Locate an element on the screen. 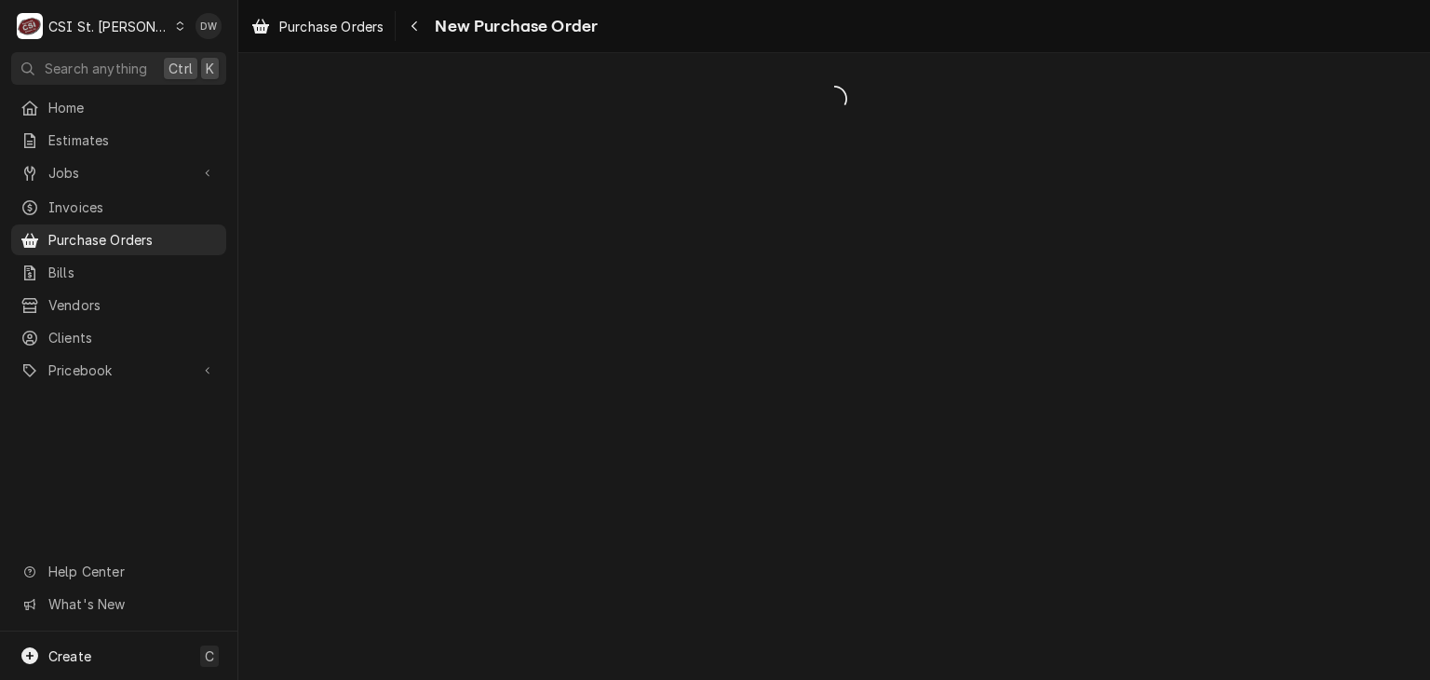 This screenshot has width=1430, height=680. a: Clients is located at coordinates (118, 337).